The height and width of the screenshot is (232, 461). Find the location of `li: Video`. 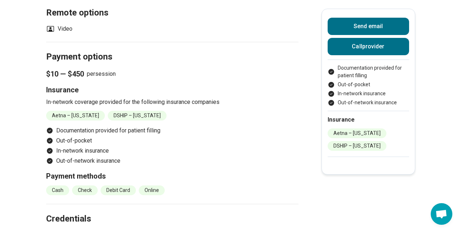

li: Video is located at coordinates (59, 29).